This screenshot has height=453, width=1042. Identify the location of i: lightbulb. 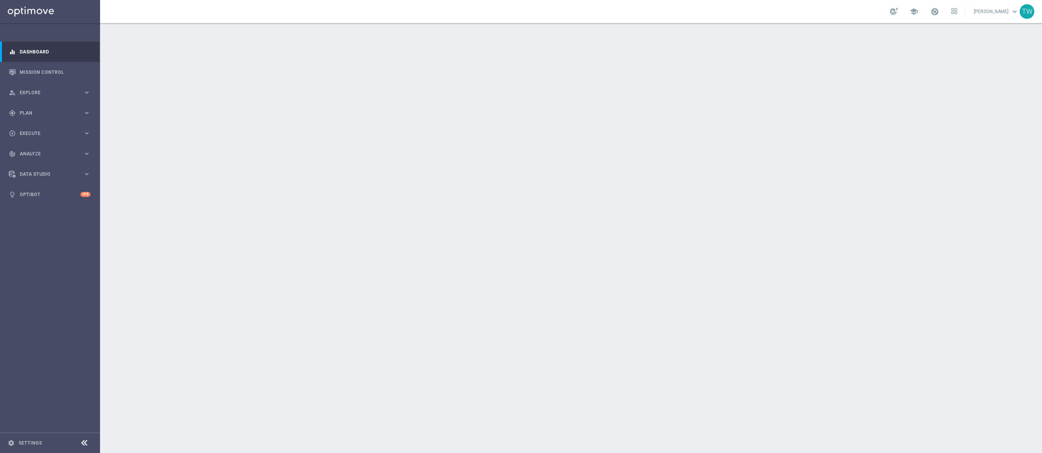
(12, 195).